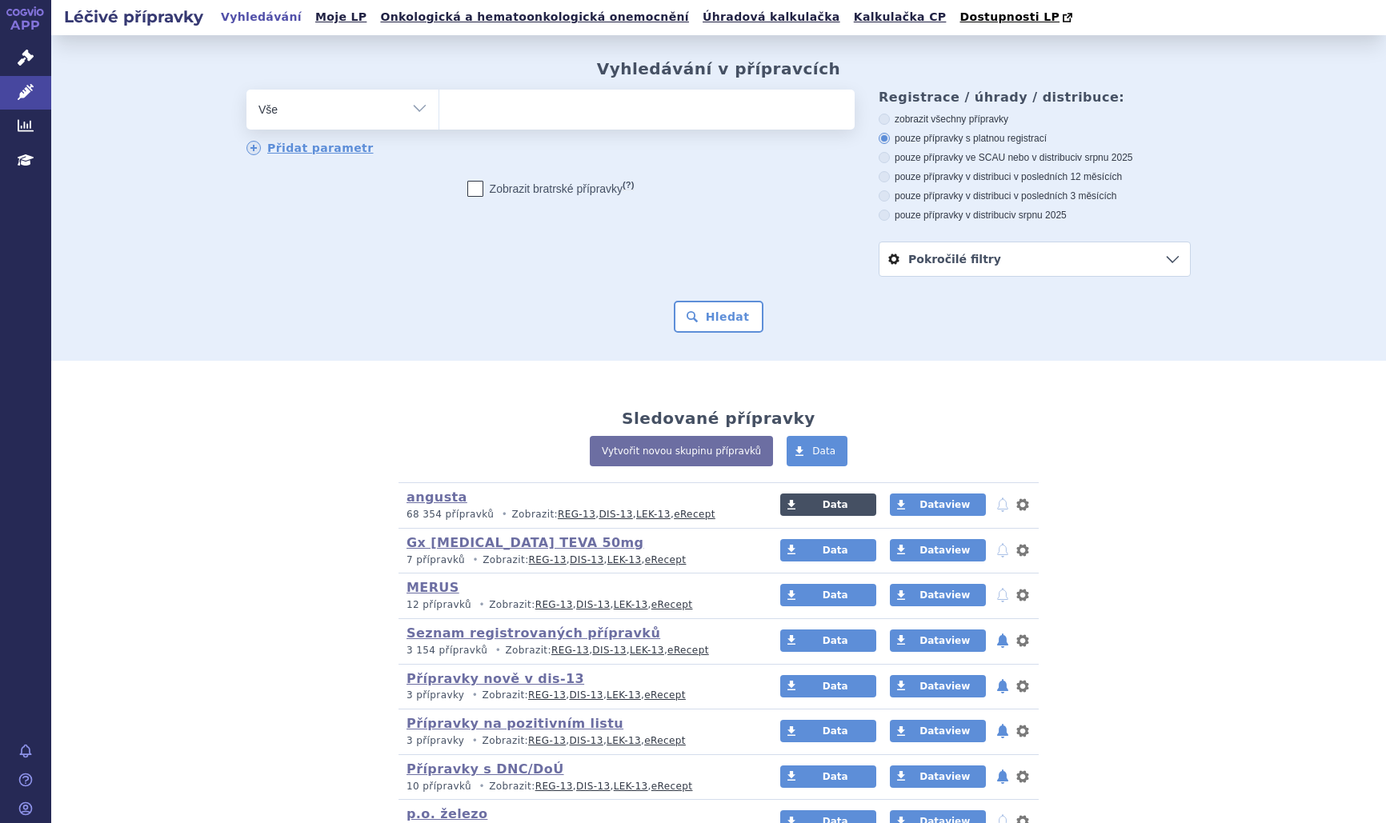  I want to click on label: pouze přípravky ve SCAU nebo v distribuci, so click(1035, 158).